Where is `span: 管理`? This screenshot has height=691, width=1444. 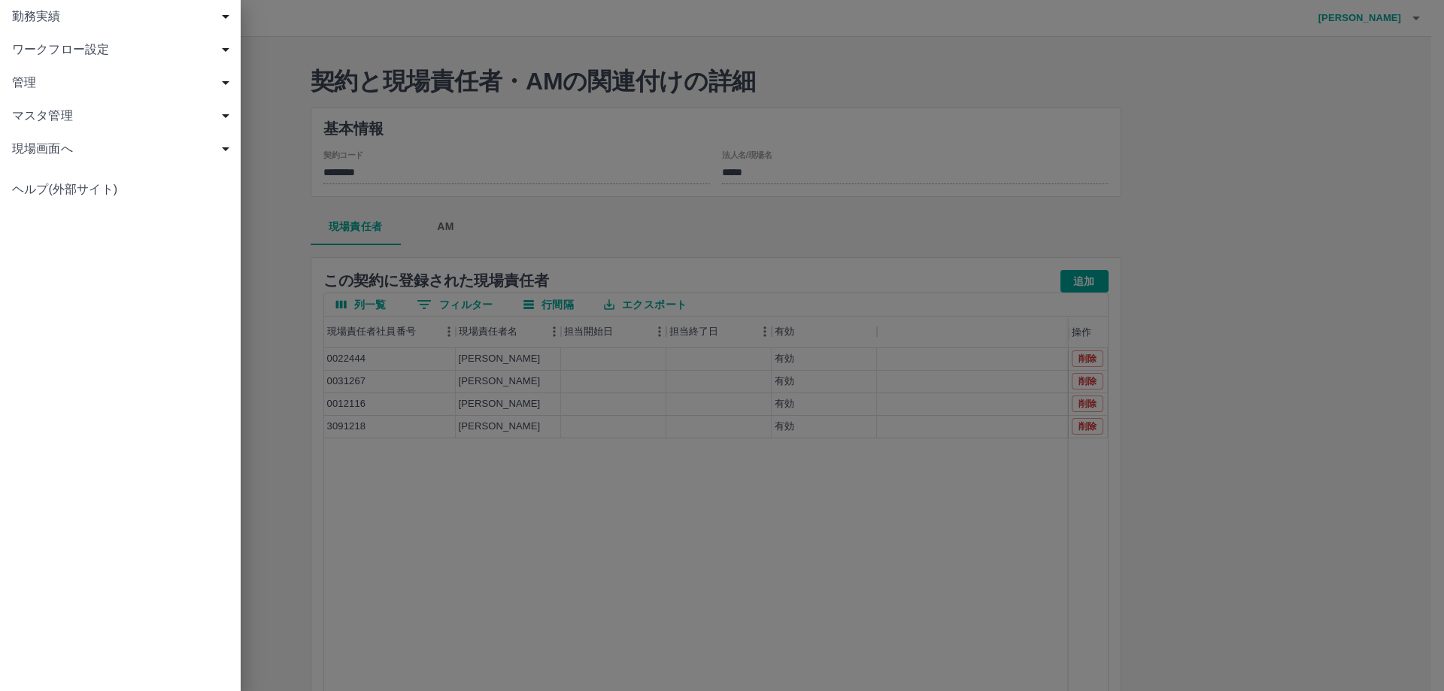
span: 管理 is located at coordinates (123, 83).